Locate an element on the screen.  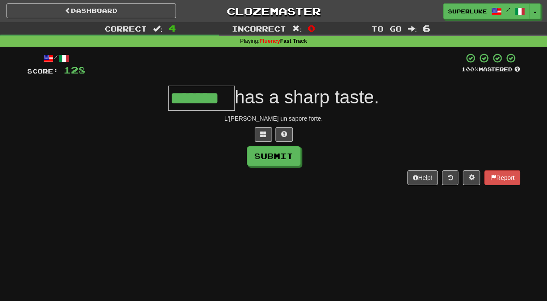
span: 100 % is located at coordinates (470, 69).